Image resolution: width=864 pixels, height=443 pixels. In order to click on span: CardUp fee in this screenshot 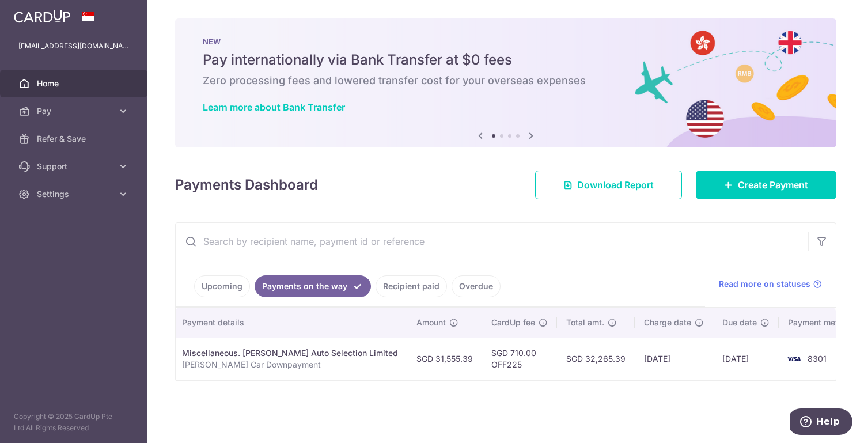, I will do `click(513, 322)`.